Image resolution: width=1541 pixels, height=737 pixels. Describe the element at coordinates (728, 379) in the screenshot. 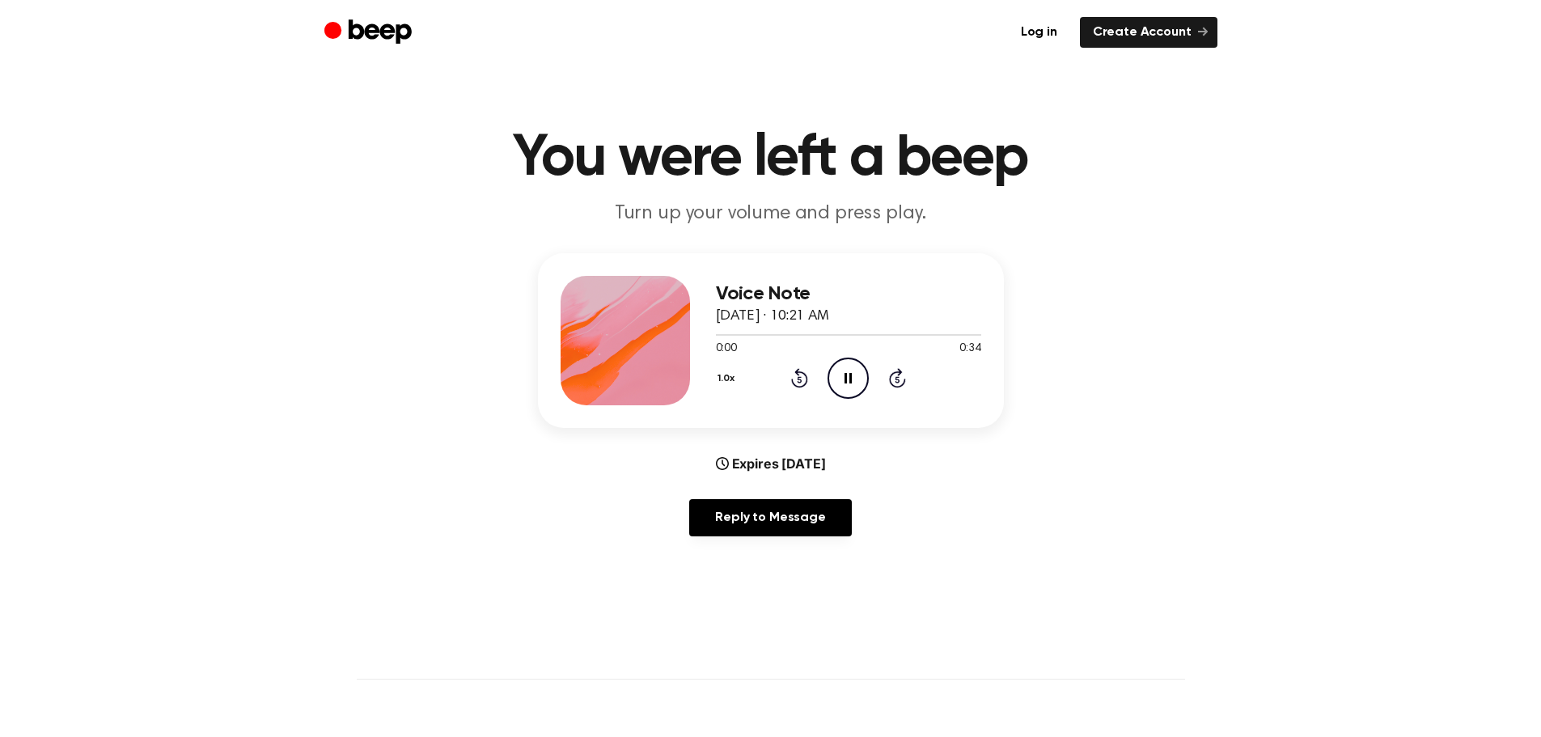

I see `button: 1.0x` at that location.